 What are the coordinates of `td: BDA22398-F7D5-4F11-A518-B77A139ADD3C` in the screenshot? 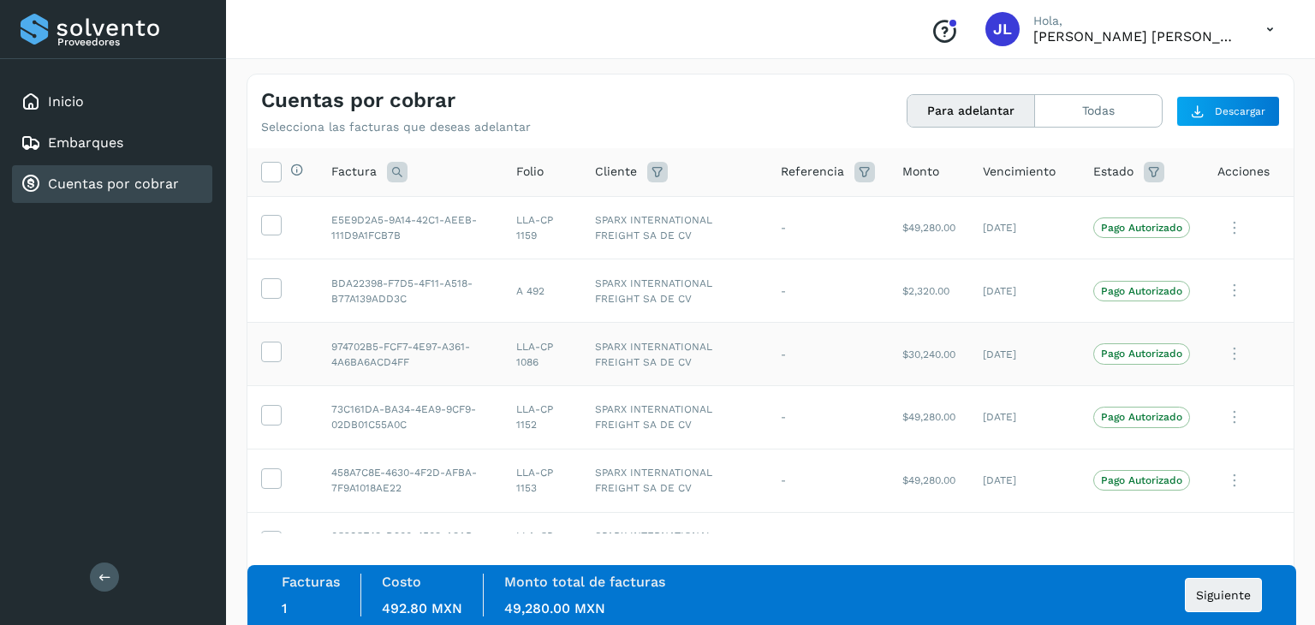 It's located at (410, 291).